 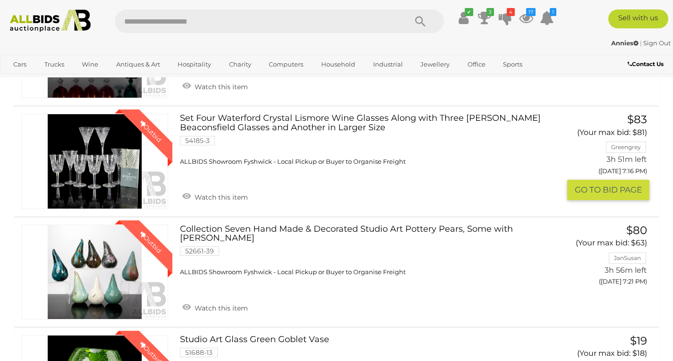 I want to click on span: $19, so click(x=639, y=341).